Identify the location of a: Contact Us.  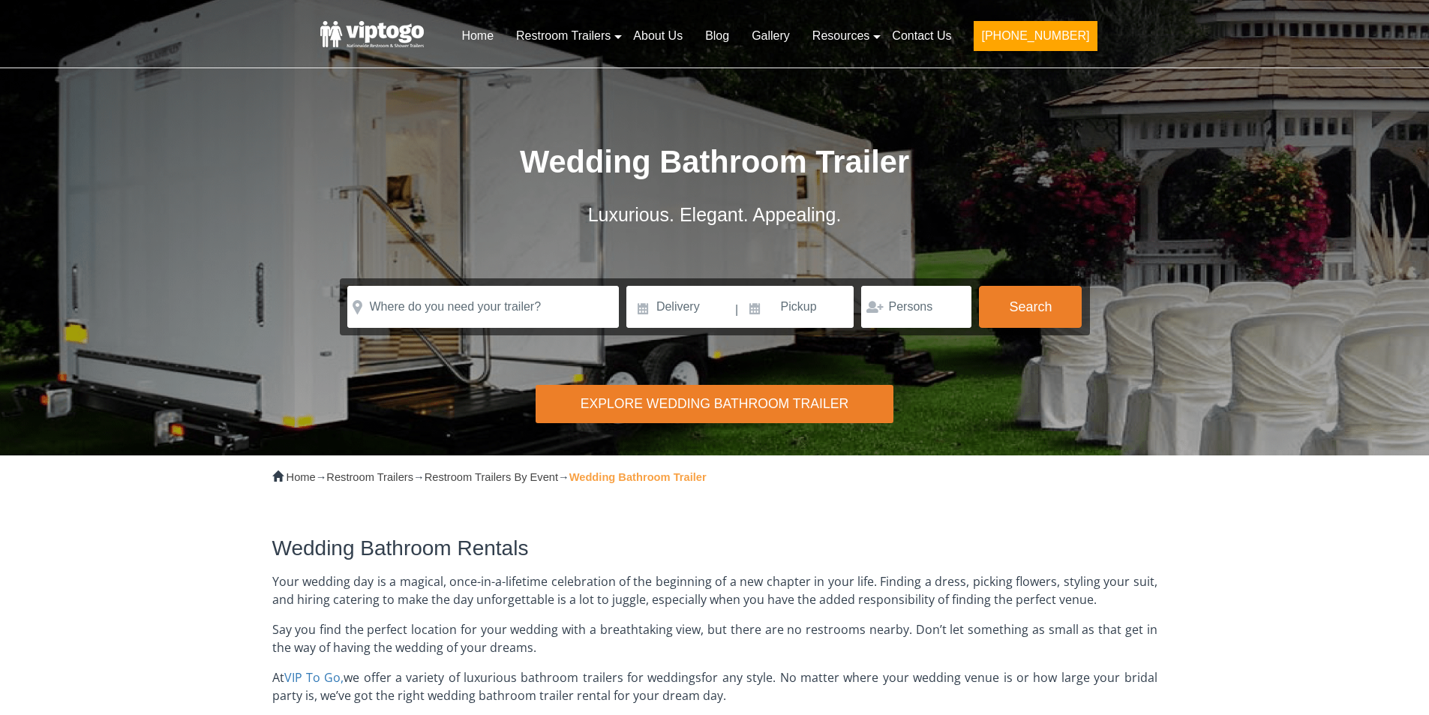
(921, 36).